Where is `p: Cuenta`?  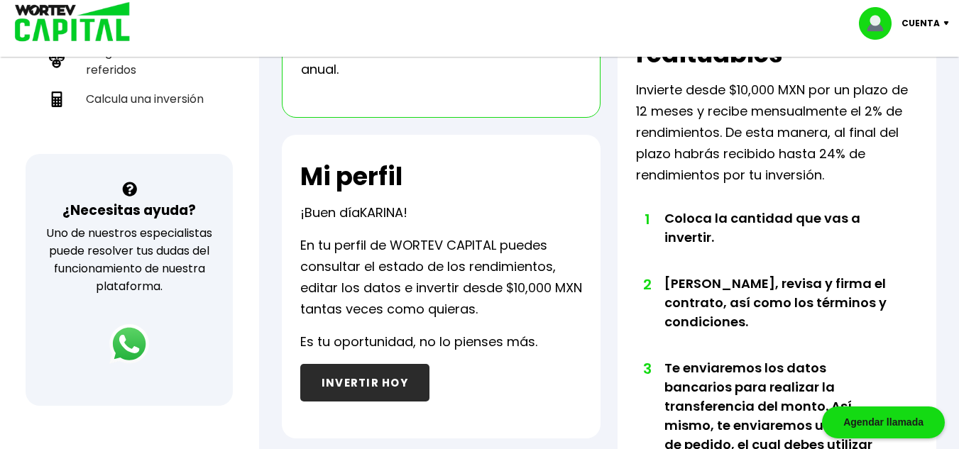
p: Cuenta is located at coordinates (921, 23).